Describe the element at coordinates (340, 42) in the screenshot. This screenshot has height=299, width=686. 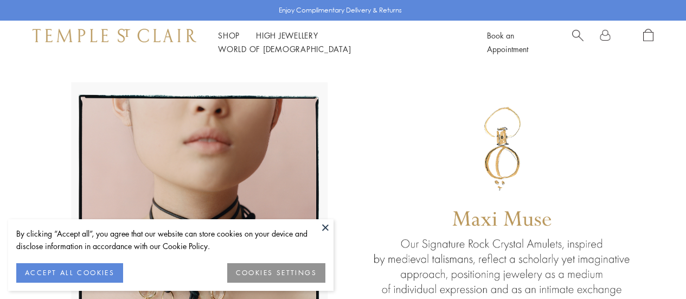
I see `nav: Main navigation` at that location.